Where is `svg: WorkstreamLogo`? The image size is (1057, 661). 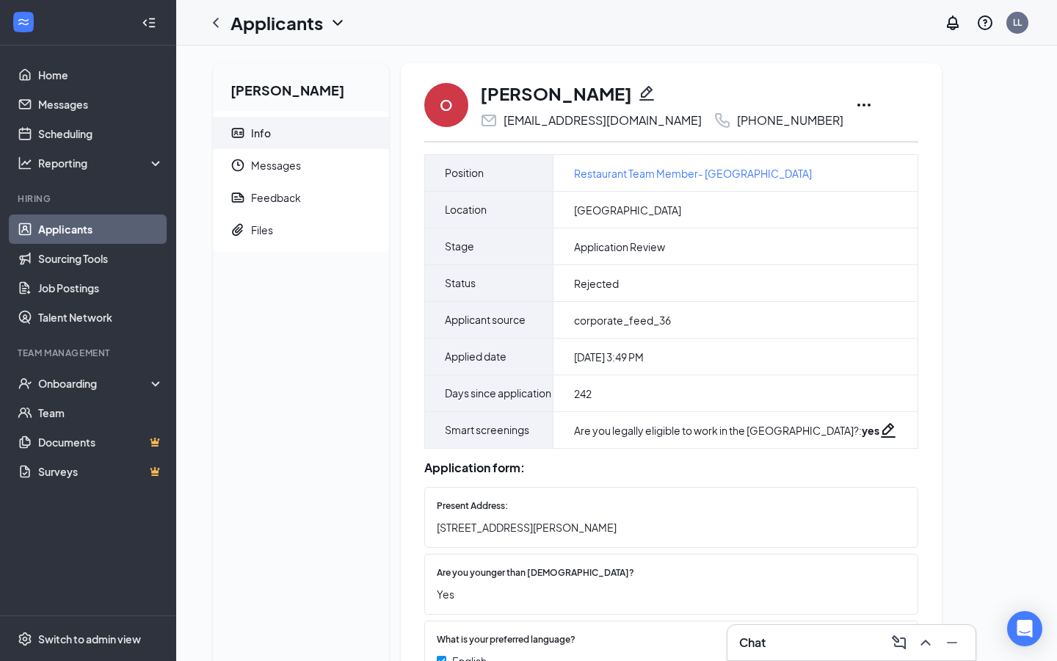 svg: WorkstreamLogo is located at coordinates (23, 22).